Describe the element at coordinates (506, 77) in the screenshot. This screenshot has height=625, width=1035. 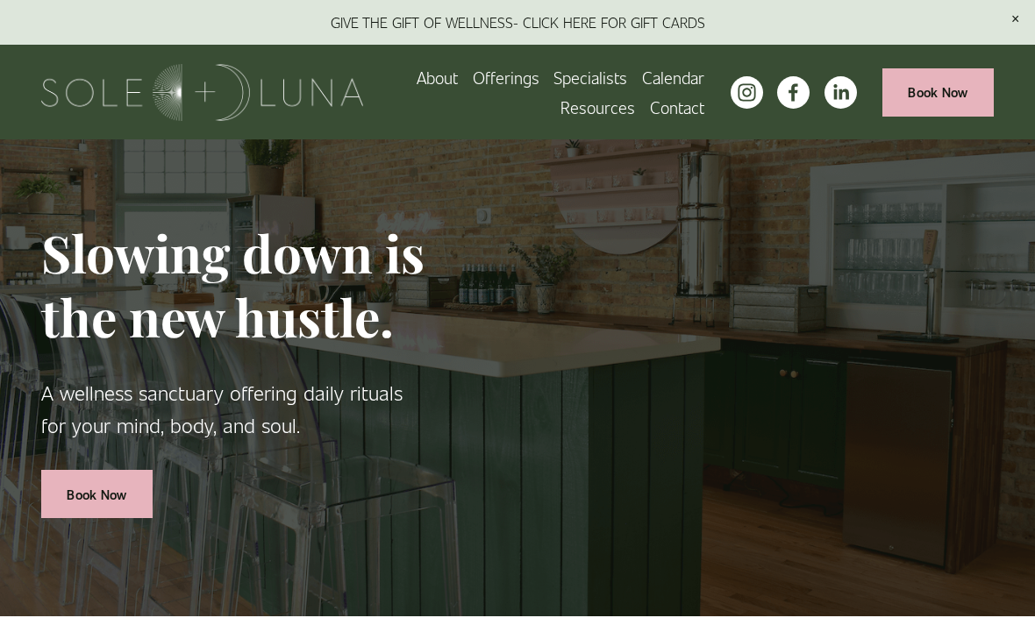
I see `span: Offerings` at that location.